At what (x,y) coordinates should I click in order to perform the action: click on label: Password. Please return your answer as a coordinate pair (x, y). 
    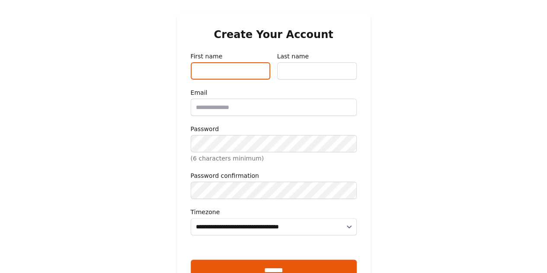
    Looking at the image, I should click on (274, 129).